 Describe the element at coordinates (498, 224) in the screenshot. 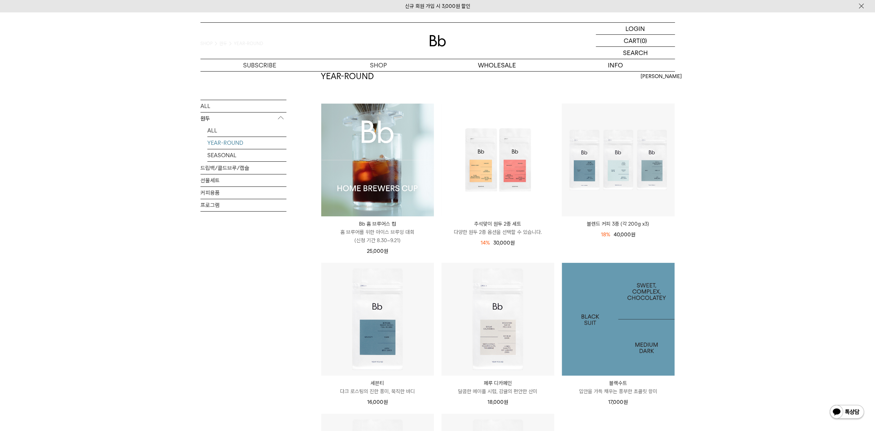

I see `p: 추석맞이 원두 2종 세트` at that location.